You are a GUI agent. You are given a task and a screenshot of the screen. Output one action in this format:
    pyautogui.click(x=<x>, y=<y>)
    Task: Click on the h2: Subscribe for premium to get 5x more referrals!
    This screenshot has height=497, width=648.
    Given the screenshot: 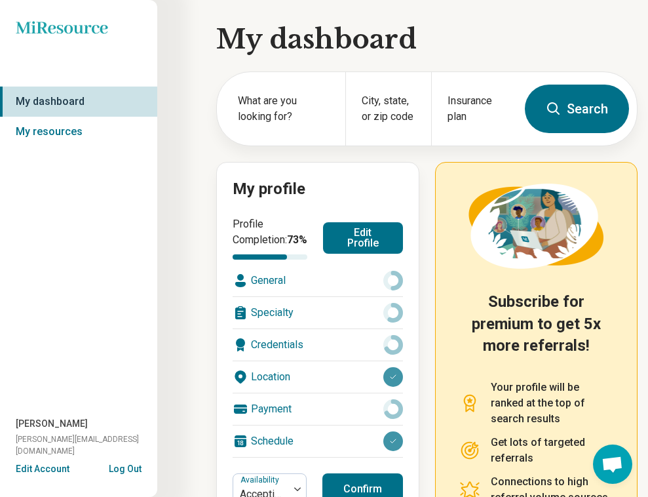 What is the action you would take?
    pyautogui.click(x=537, y=327)
    